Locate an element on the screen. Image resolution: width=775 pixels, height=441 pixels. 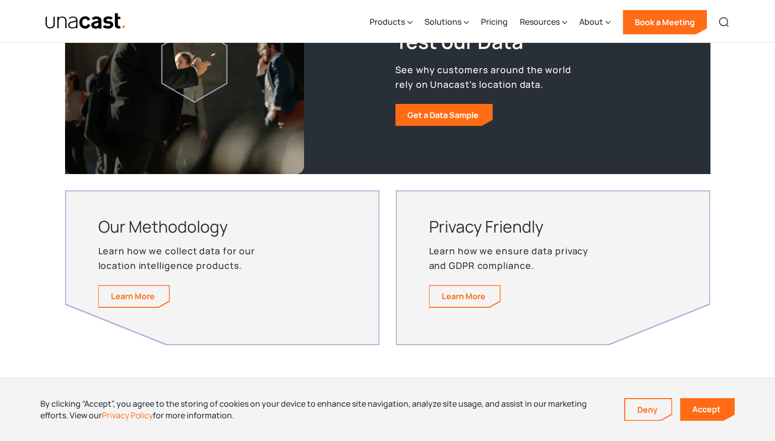
a: Learn more about our methodology is located at coordinates (134, 296).